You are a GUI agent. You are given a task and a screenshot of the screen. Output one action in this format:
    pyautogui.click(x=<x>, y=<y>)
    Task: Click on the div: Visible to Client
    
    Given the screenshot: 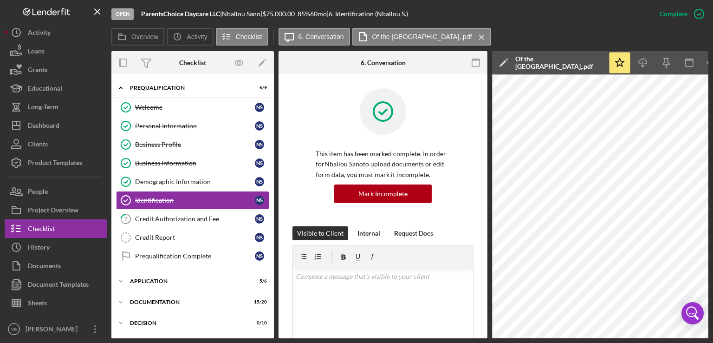 What is the action you would take?
    pyautogui.click(x=320, y=233)
    